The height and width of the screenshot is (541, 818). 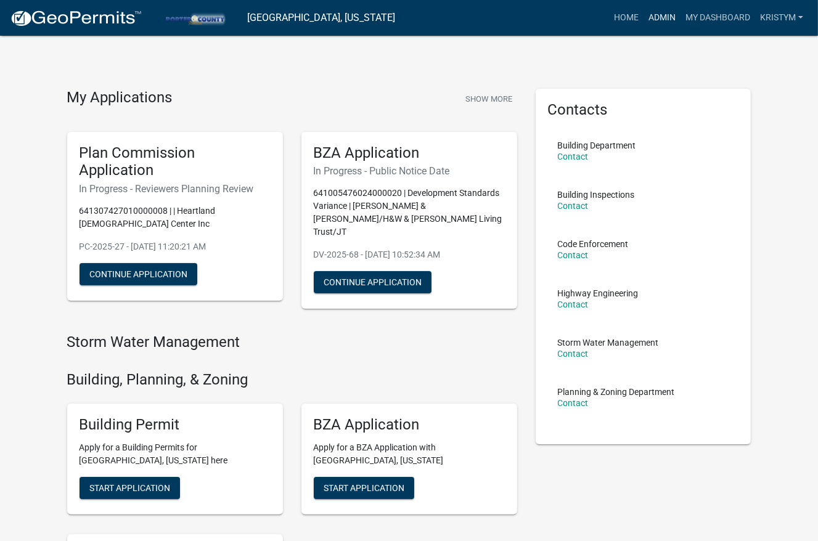 What do you see at coordinates (718, 18) in the screenshot?
I see `a: My Dashboard` at bounding box center [718, 18].